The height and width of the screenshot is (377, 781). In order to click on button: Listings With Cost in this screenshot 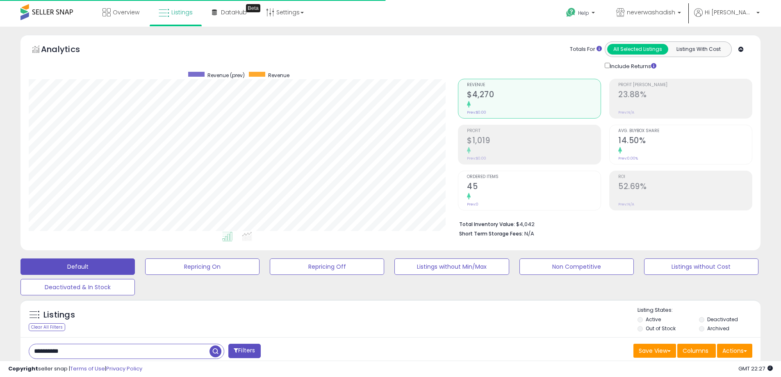, I will do `click(698, 49)`.